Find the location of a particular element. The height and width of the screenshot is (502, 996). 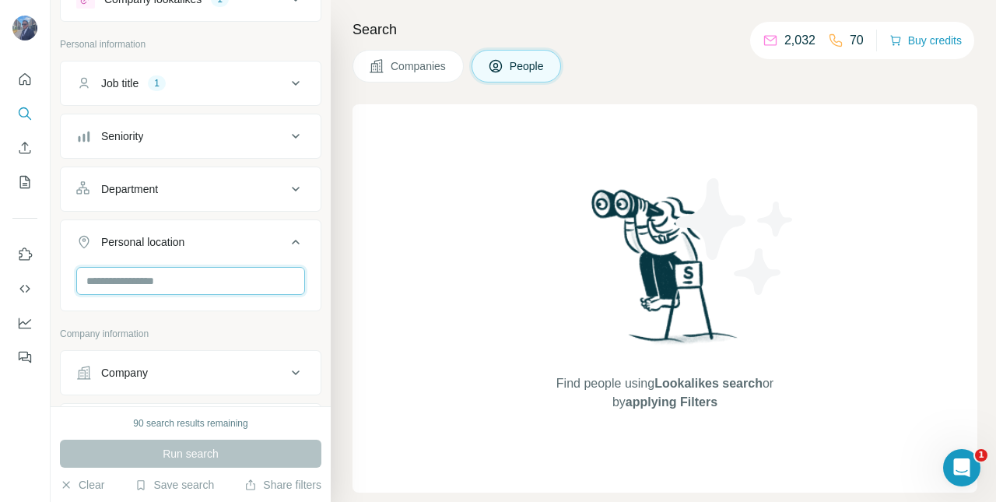

div: 90 search results remaining is located at coordinates (190, 423).